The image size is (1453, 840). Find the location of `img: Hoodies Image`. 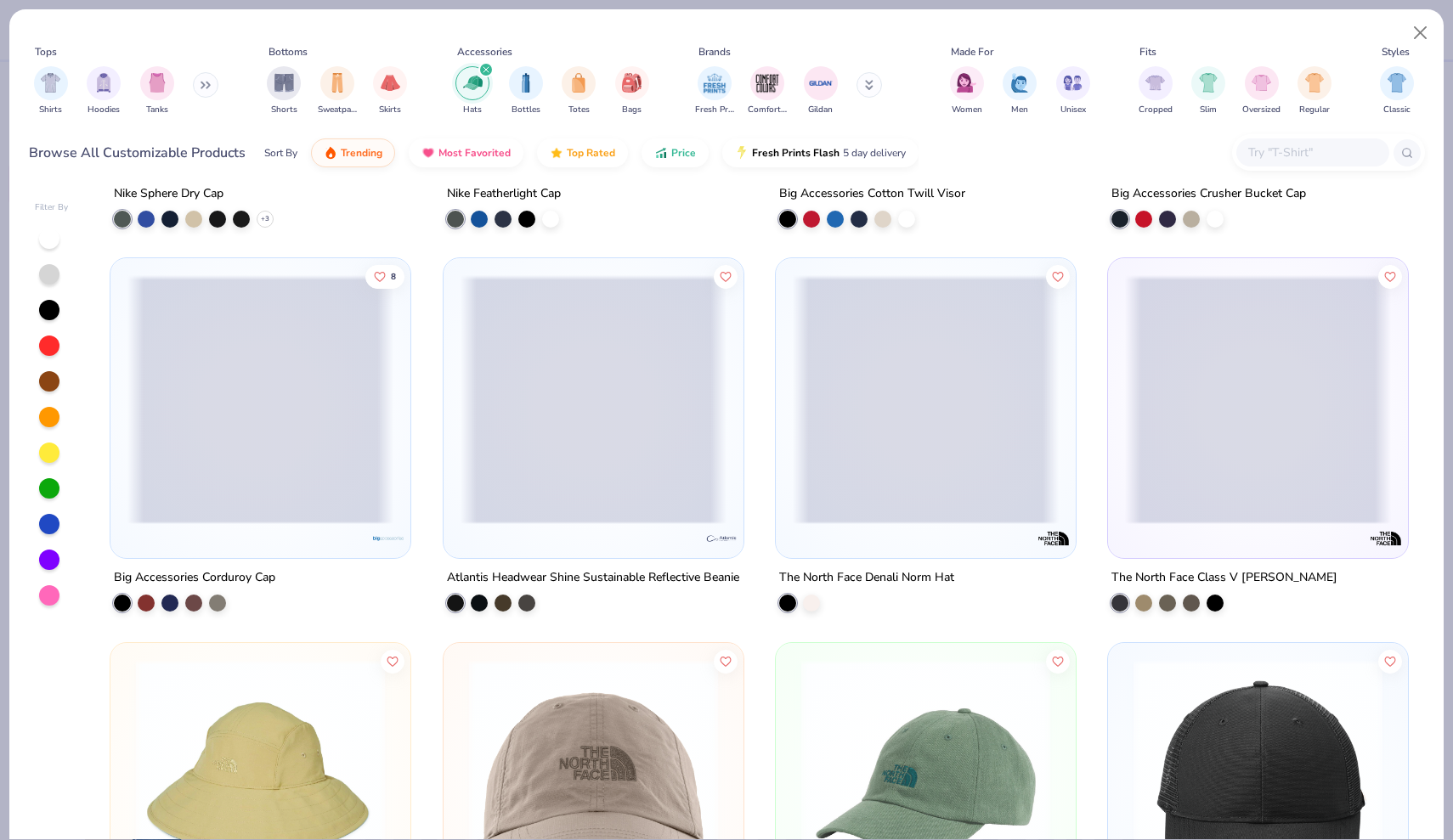

img: Hoodies Image is located at coordinates (103, 82).